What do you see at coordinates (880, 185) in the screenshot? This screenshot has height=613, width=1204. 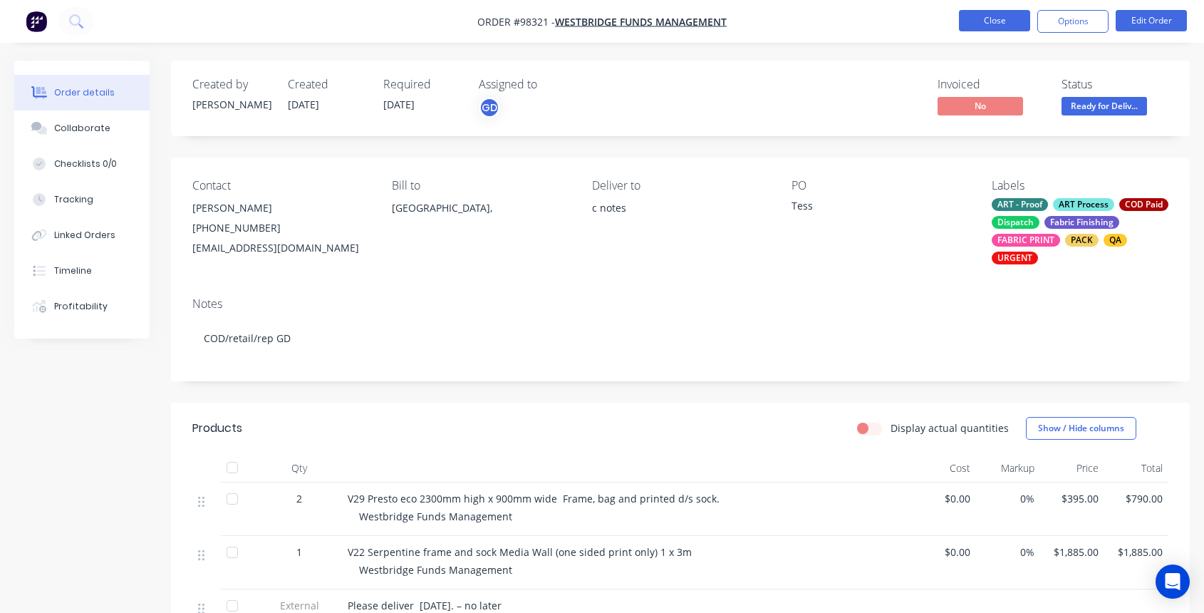 I see `div: PO` at bounding box center [880, 185].